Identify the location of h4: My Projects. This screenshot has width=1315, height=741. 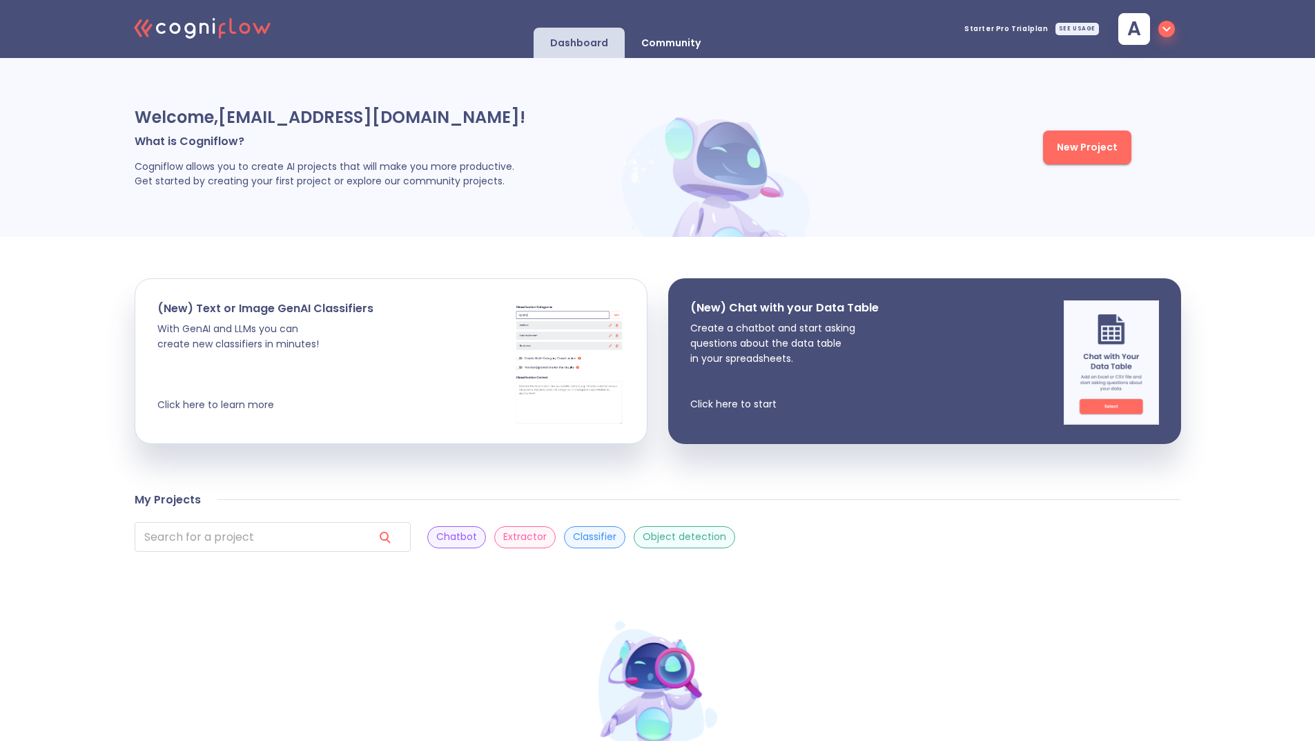
(168, 500).